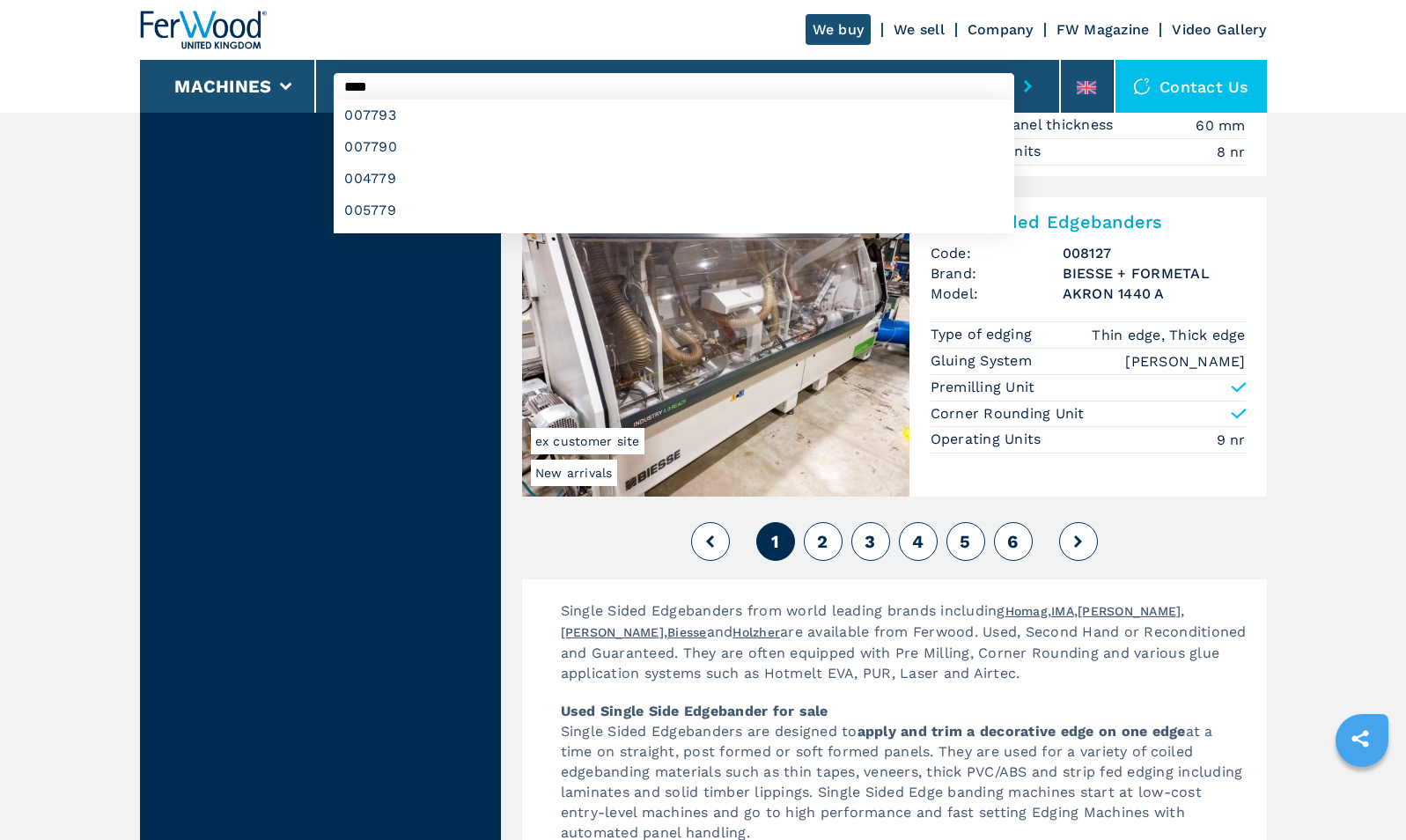  Describe the element at coordinates (1154, 293) in the screenshot. I see `h3: AKRON 1440 A` at that location.